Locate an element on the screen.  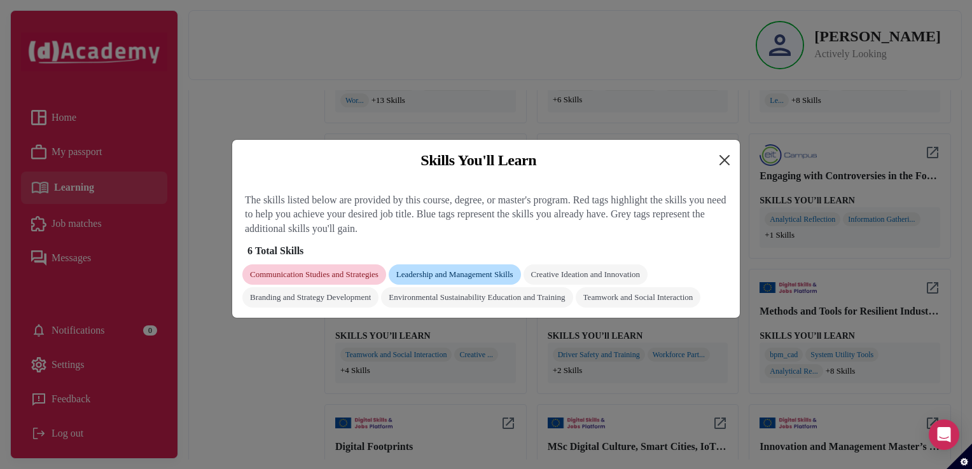
button: Set cookie preferences is located at coordinates (959, 457).